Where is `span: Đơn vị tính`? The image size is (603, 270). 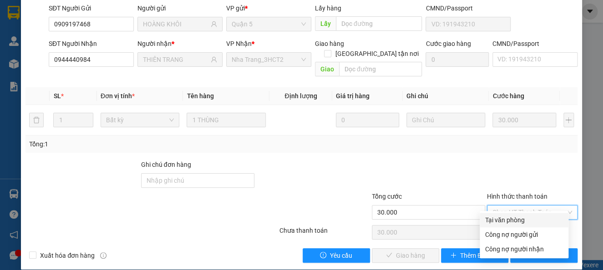 span: Đơn vị tính is located at coordinates (117, 96).